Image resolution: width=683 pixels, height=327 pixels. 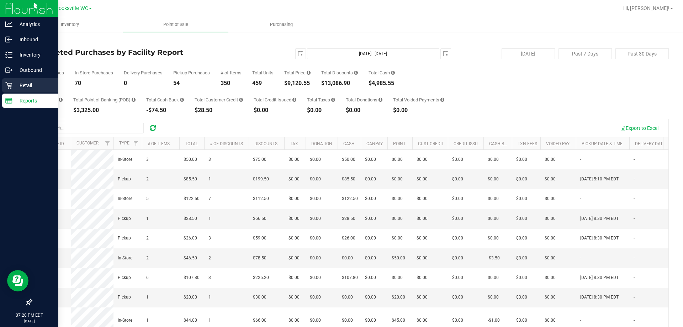 What do you see at coordinates (260, 297) in the screenshot?
I see `span: $30.00` at bounding box center [260, 297].